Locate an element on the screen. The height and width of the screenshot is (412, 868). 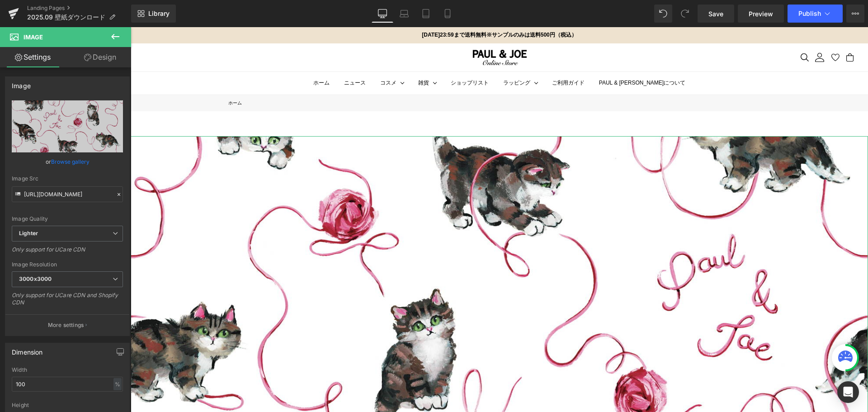
button: More is located at coordinates (855, 14).